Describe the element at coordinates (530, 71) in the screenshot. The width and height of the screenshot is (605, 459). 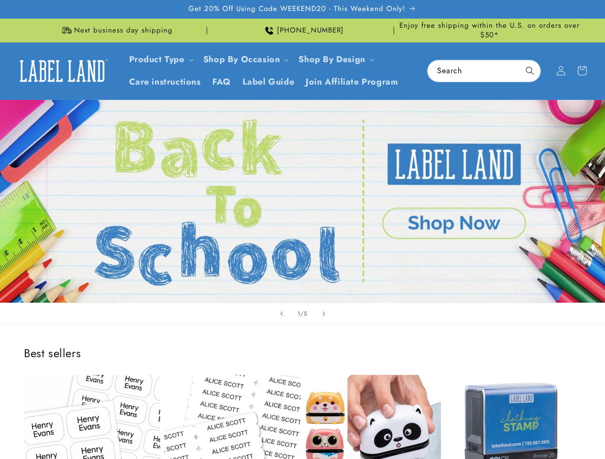
I see `button: Search` at that location.